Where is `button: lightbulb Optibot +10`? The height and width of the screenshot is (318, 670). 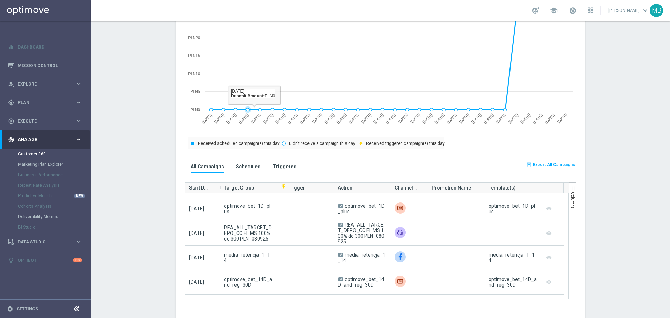
button: lightbulb Optibot +10 is located at coordinates (45, 260).